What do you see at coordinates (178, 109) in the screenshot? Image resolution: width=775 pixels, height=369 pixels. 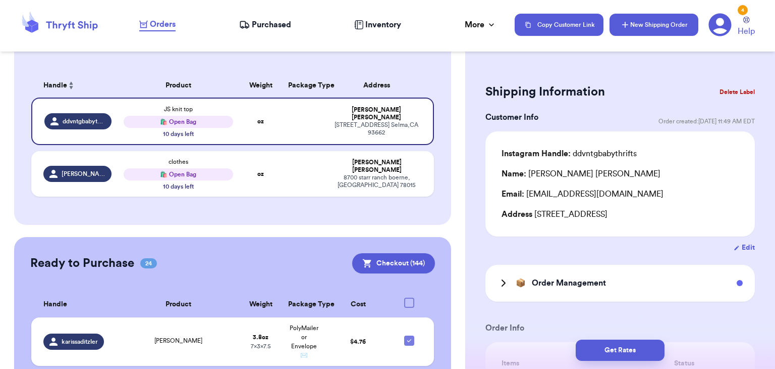 I see `span: JS knit top` at bounding box center [178, 109].